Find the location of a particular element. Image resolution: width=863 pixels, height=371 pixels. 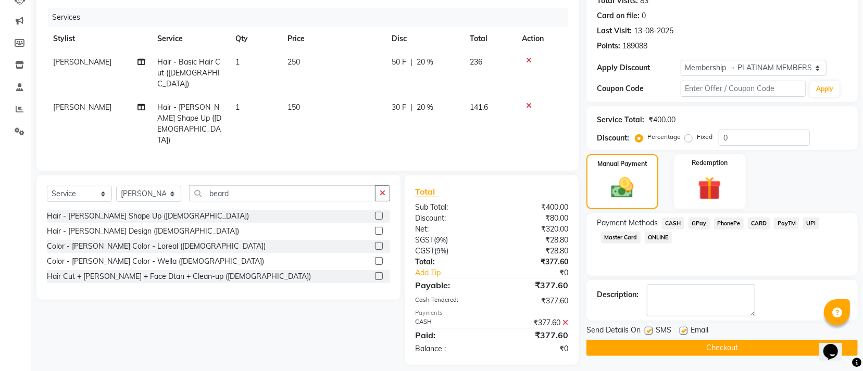

span: 30 F is located at coordinates (399, 107).